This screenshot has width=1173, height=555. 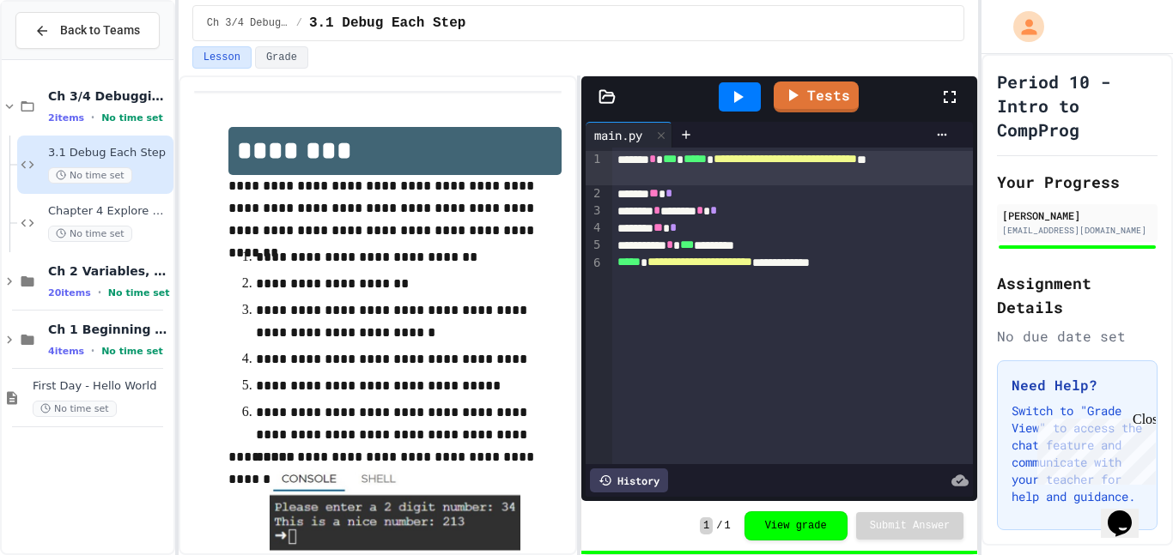 What do you see at coordinates (594, 211) in the screenshot?
I see `div: 3` at bounding box center [594, 211].